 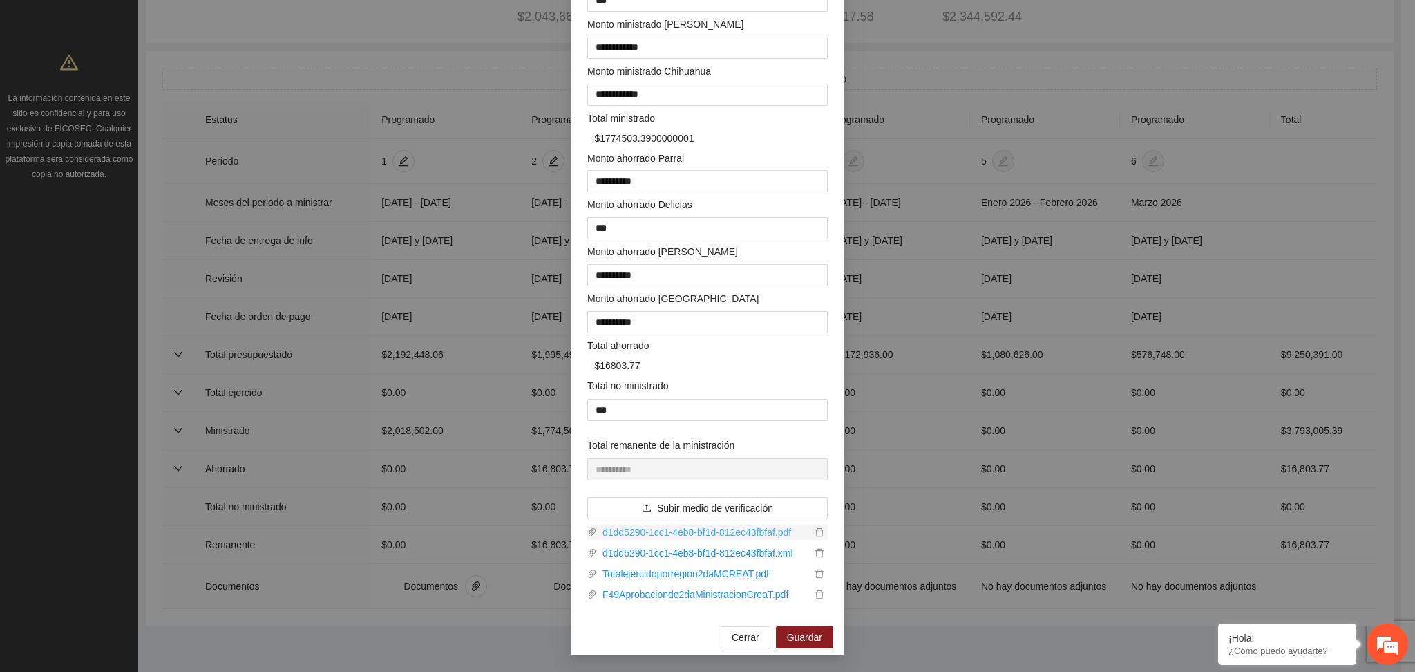 What do you see at coordinates (704, 594) in the screenshot?
I see `a: F49Aprobacionde2daMinistracionCreaT.pdf` at bounding box center [704, 594].